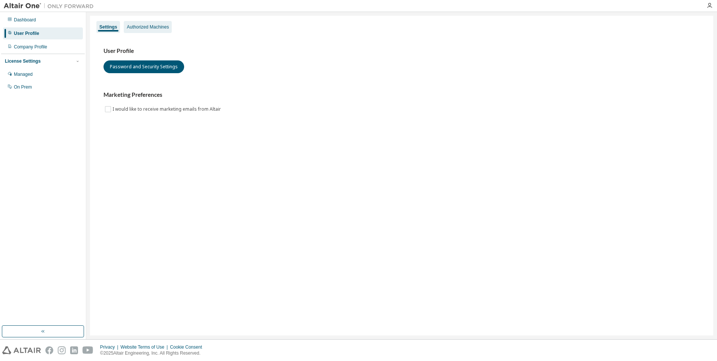  What do you see at coordinates (188, 347) in the screenshot?
I see `div: Cookie Consent` at bounding box center [188, 347].